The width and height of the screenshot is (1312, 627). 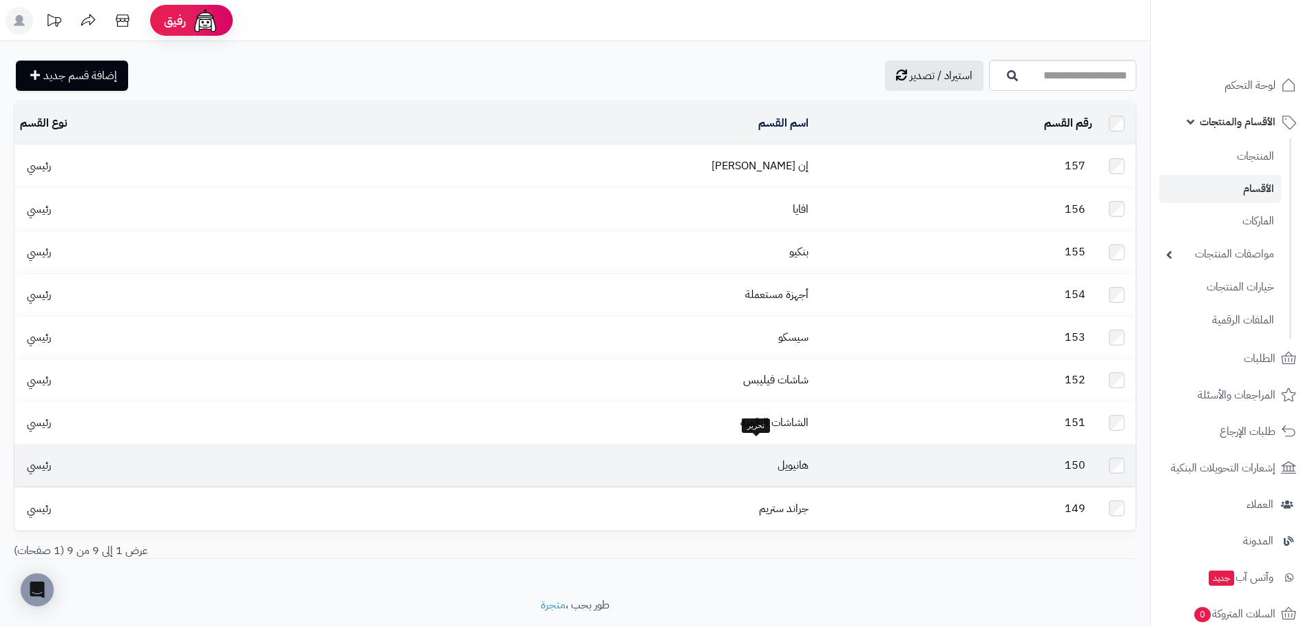 What do you see at coordinates (956, 123) in the screenshot?
I see `div: رقم القسم` at bounding box center [956, 123].